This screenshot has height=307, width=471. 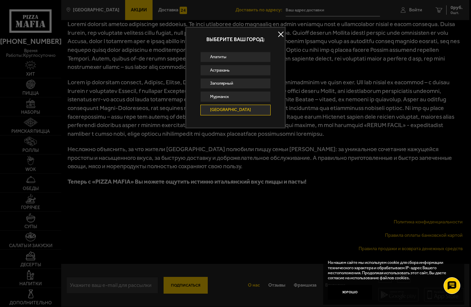 I want to click on p: Выберите ваш город:, so click(x=235, y=39).